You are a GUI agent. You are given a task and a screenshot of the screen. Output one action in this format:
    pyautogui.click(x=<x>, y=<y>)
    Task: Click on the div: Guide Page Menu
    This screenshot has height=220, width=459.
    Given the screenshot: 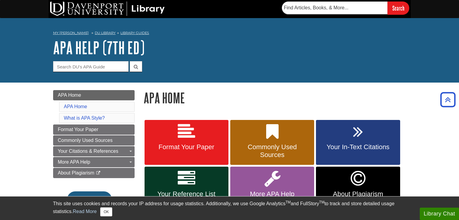 What is the action you would take?
    pyautogui.click(x=94, y=154)
    